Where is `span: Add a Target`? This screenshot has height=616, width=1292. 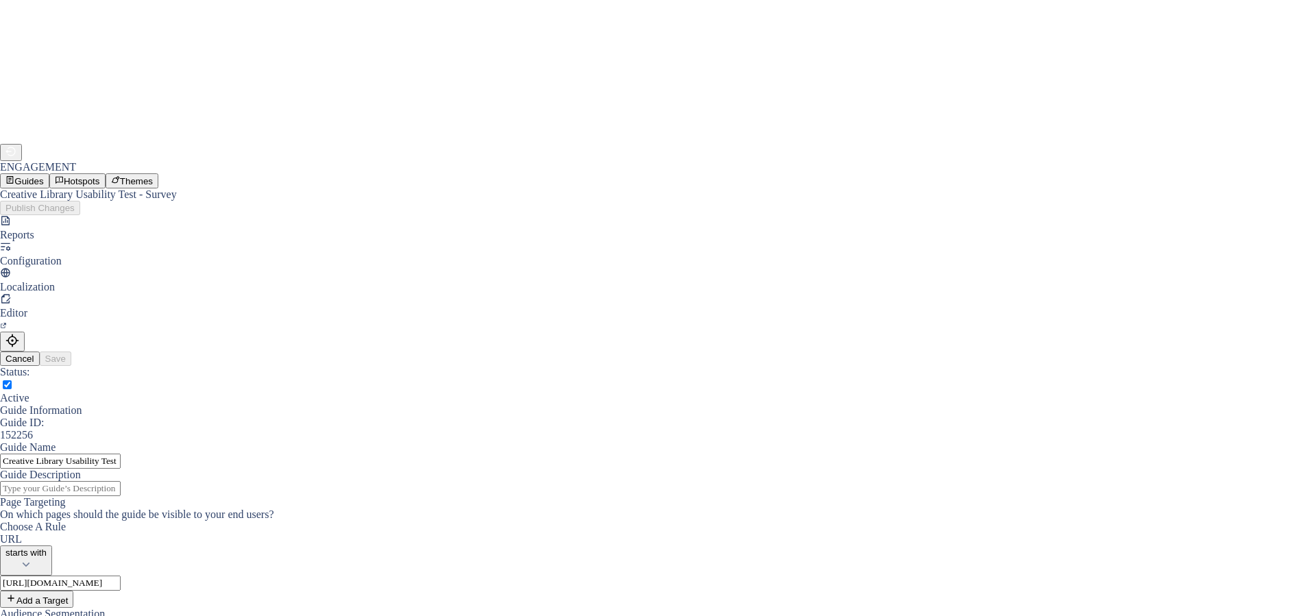
span: Add a Target is located at coordinates (42, 600).